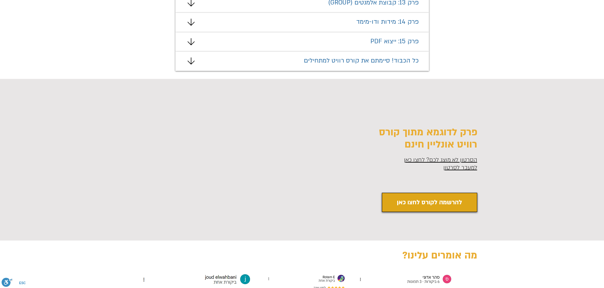 The image size is (604, 288). I want to click on div: טמפלט לרוויט בעברית Video Player, so click(251, 159).